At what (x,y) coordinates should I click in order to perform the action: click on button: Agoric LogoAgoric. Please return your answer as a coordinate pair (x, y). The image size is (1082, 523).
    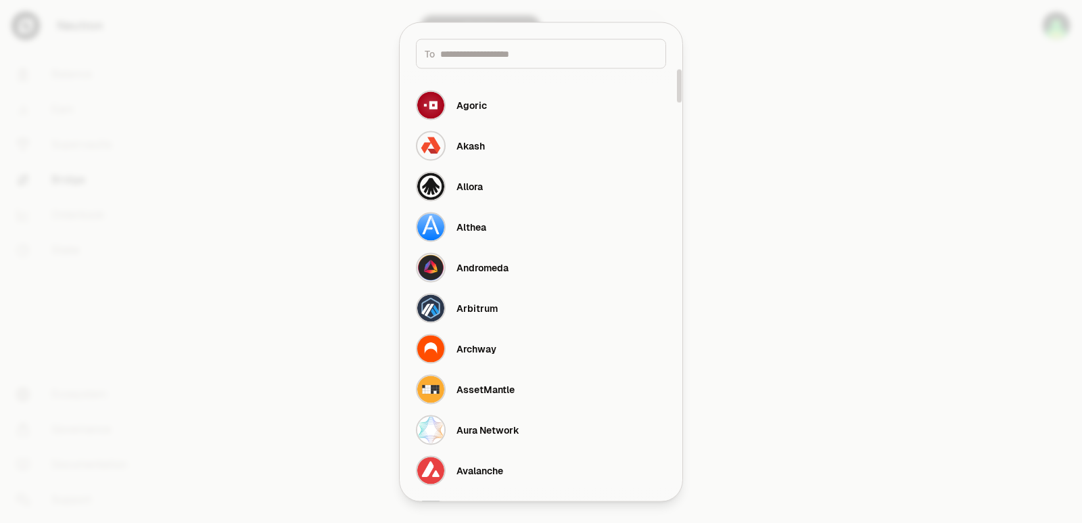
    Looking at the image, I should click on (541, 105).